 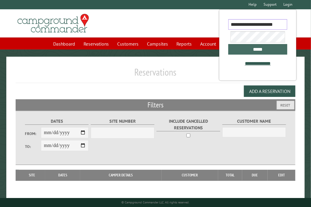 What do you see at coordinates (64, 44) in the screenshot?
I see `a: Dashboard` at bounding box center [64, 44].